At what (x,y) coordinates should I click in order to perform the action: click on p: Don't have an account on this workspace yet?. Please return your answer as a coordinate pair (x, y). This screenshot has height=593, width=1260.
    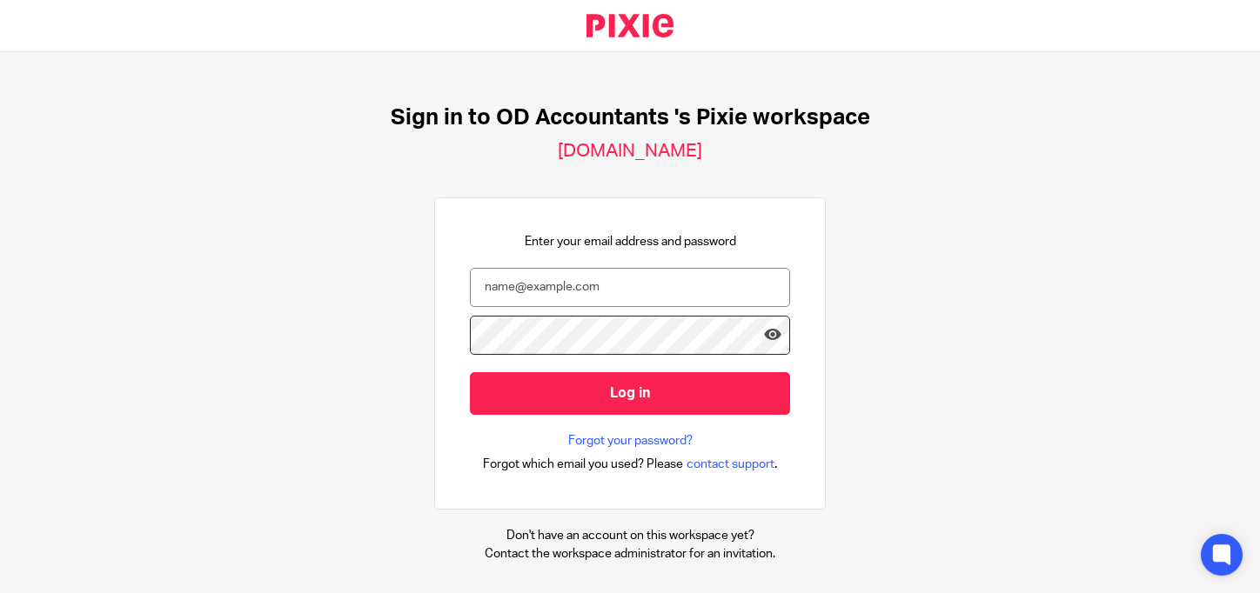
    Looking at the image, I should click on (630, 536).